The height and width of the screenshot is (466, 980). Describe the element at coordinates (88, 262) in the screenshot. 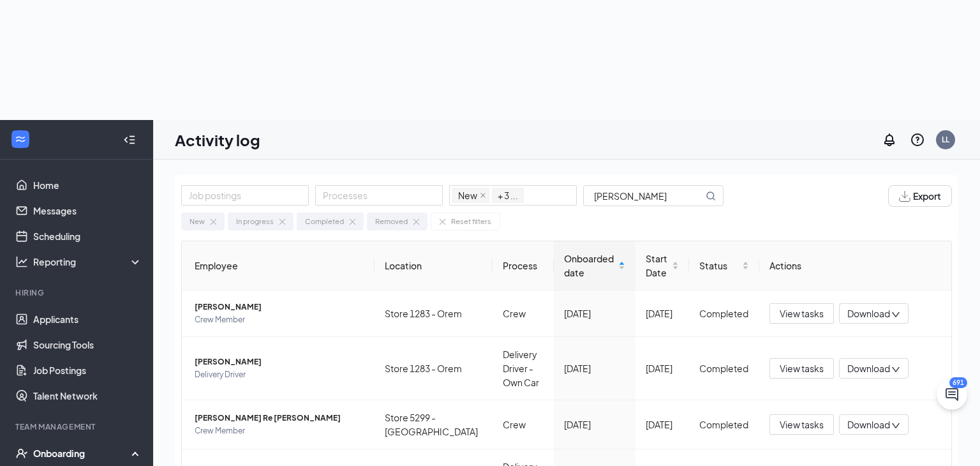

I see `div: Reporting` at that location.